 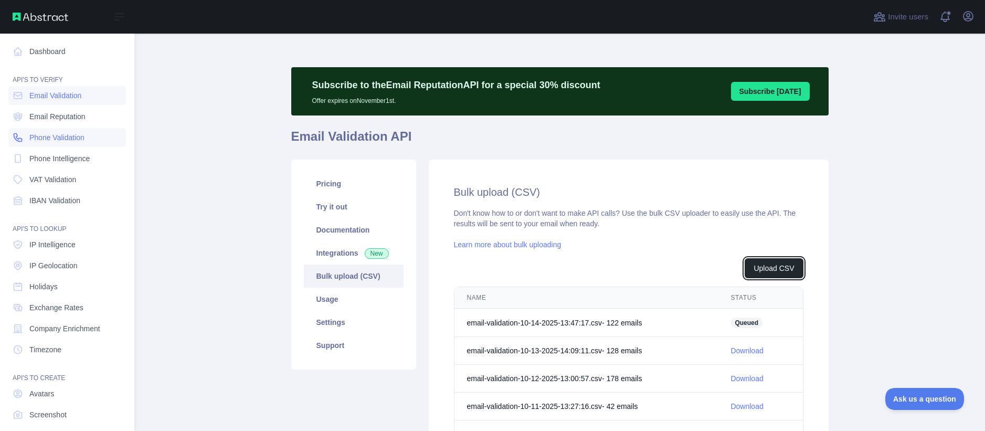 I want to click on a: Pricing, so click(x=354, y=184).